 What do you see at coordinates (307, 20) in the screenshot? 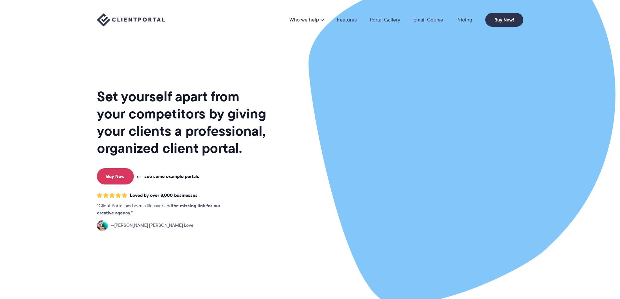
I see `a: Who we help` at bounding box center [307, 20].